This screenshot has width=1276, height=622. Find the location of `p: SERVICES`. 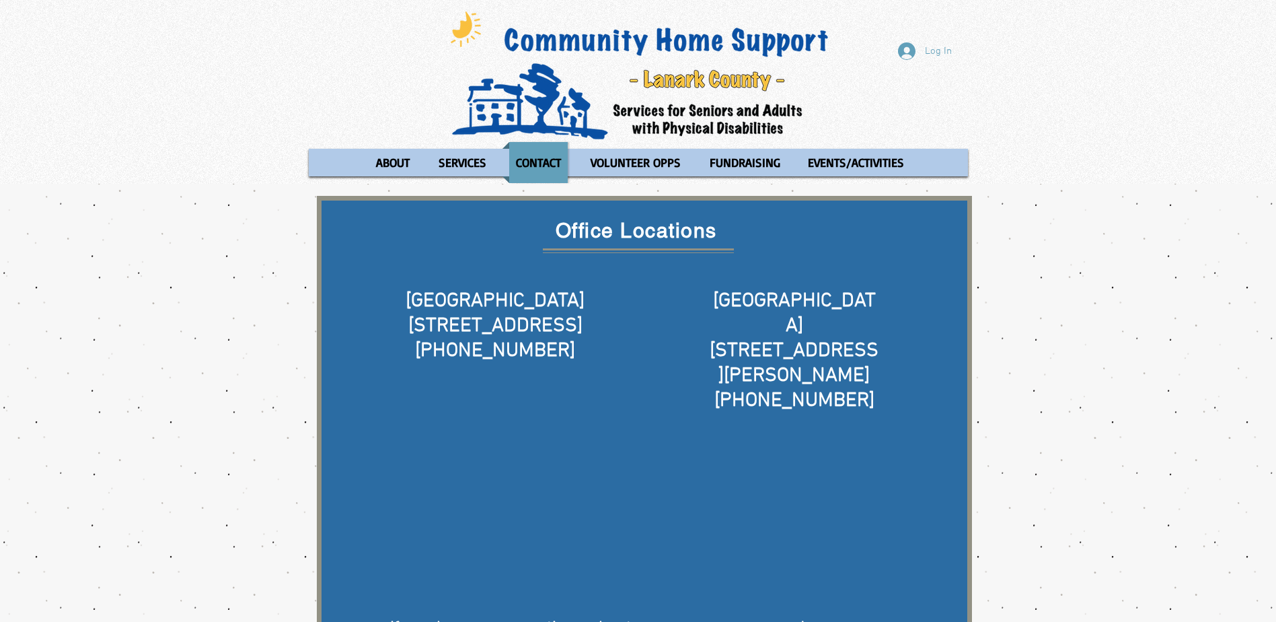

p: SERVICES is located at coordinates (462, 162).